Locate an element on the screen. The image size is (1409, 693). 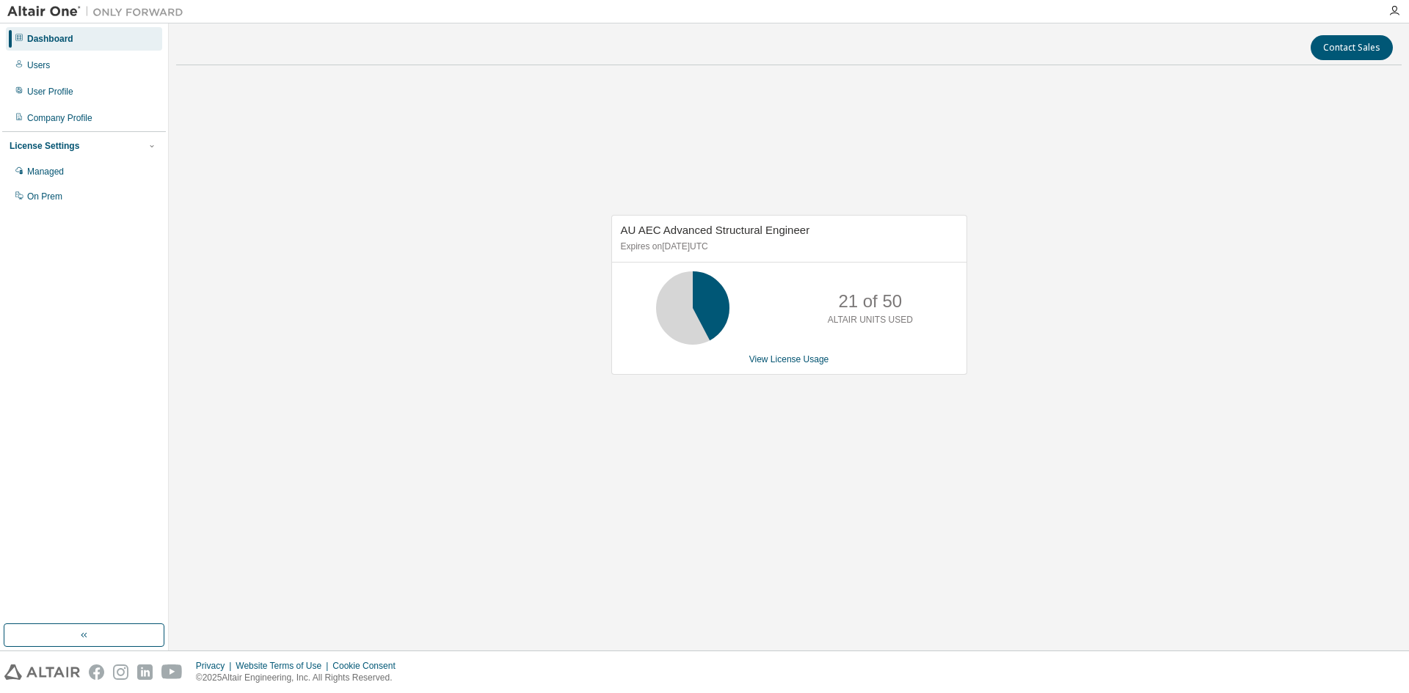
div: Dashboard is located at coordinates (50, 39).